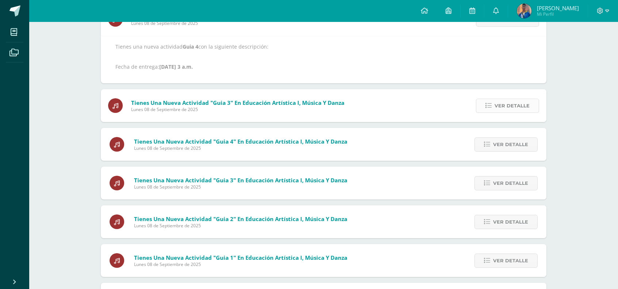 The image size is (618, 289). Describe the element at coordinates (241, 219) in the screenshot. I see `span: Tienes una nueva actividad "Guia 2" En Educación Artística I, Música y Danza` at that location.